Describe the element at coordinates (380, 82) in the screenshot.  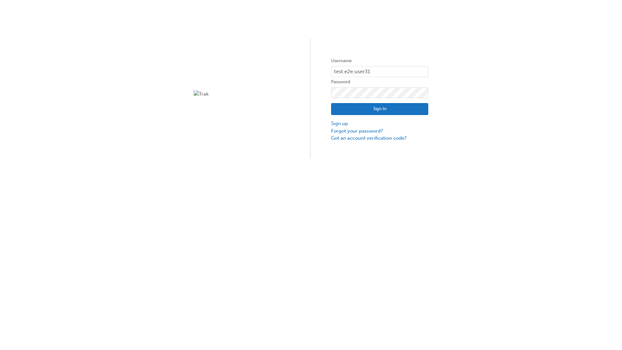
I see `label: Password` at that location.